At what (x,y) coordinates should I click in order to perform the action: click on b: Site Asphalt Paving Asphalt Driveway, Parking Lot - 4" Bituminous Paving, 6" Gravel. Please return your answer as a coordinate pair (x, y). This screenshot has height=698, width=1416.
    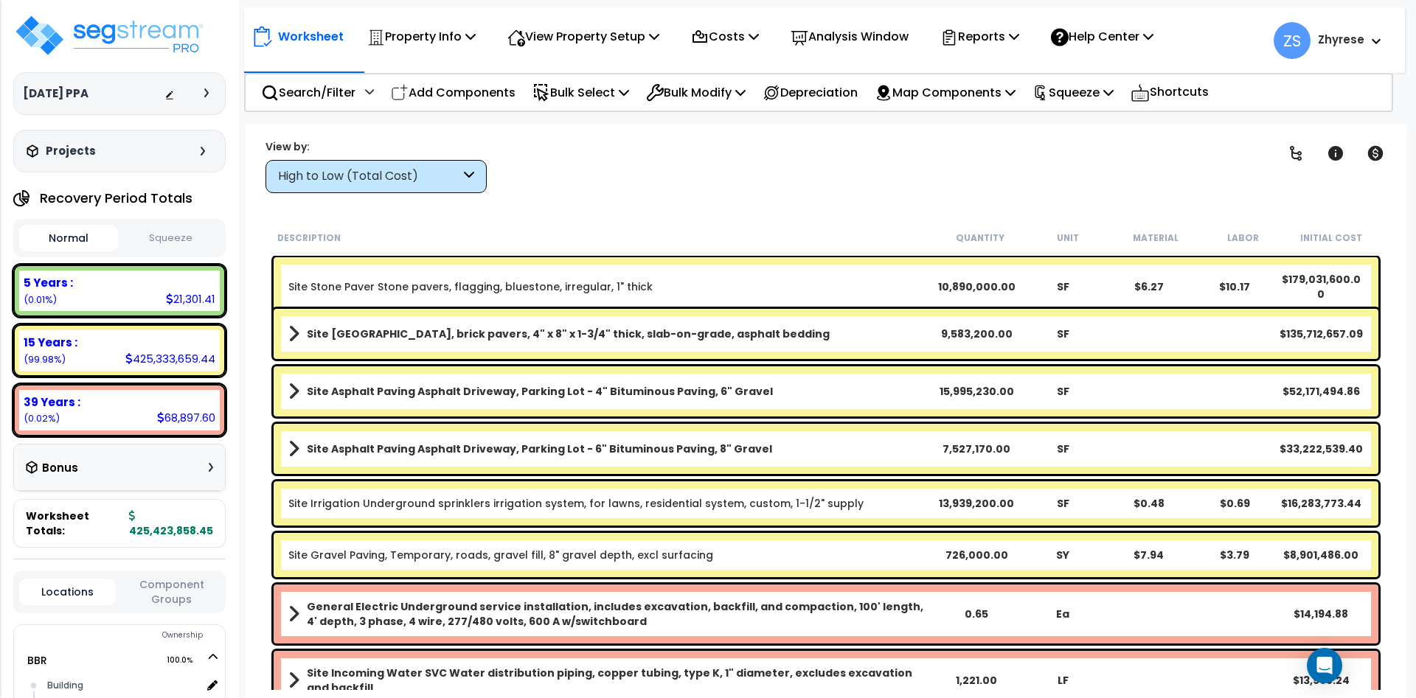
    Looking at the image, I should click on (540, 391).